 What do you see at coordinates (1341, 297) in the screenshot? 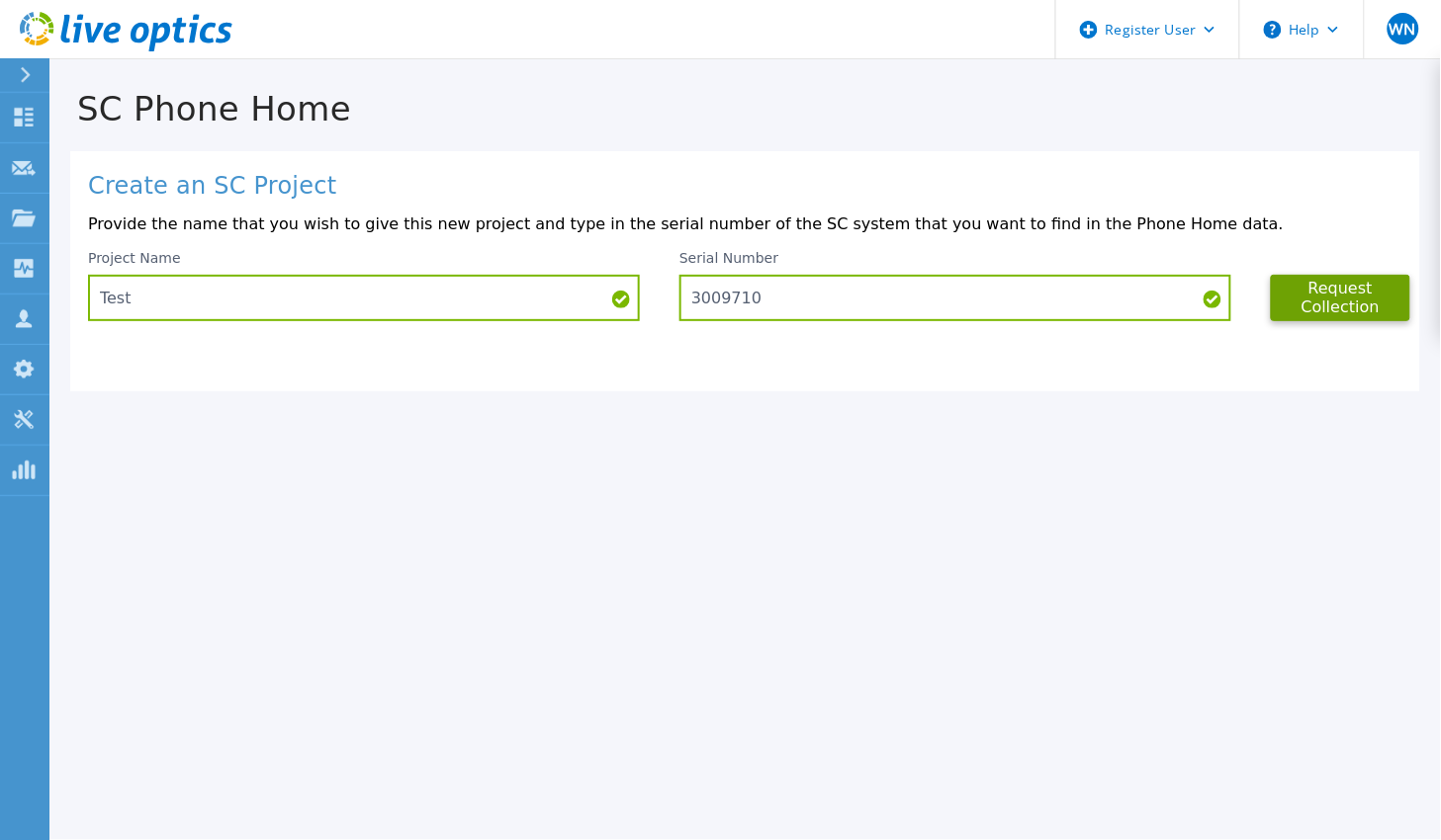
I see `button: Request Collection` at bounding box center [1341, 297].